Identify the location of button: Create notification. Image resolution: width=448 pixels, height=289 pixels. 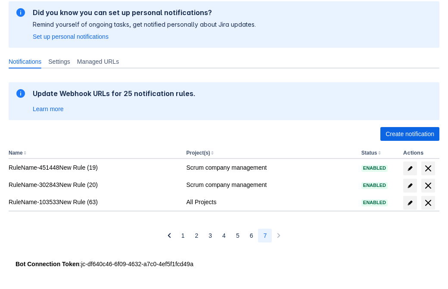
(409, 134).